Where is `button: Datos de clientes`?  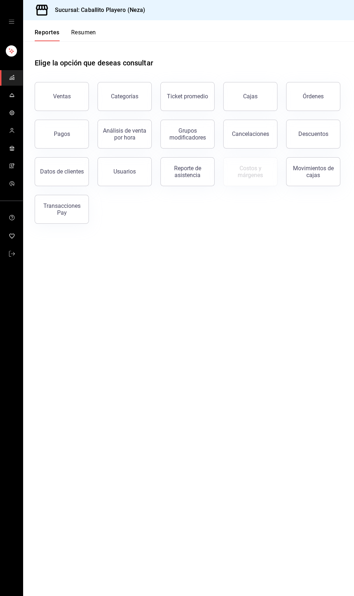 button: Datos de clientes is located at coordinates (62, 172).